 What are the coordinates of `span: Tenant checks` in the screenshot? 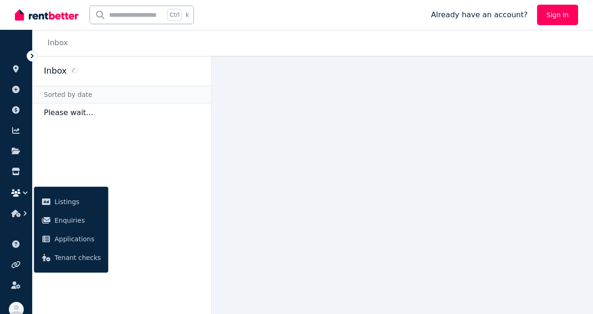 It's located at (77, 258).